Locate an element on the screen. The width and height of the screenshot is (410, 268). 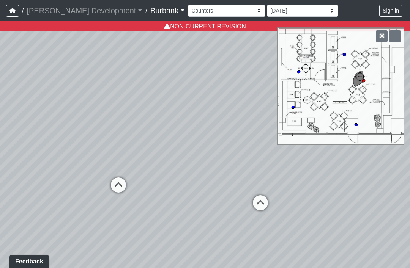
a: NON-CURRENT REVISION is located at coordinates (205, 26).